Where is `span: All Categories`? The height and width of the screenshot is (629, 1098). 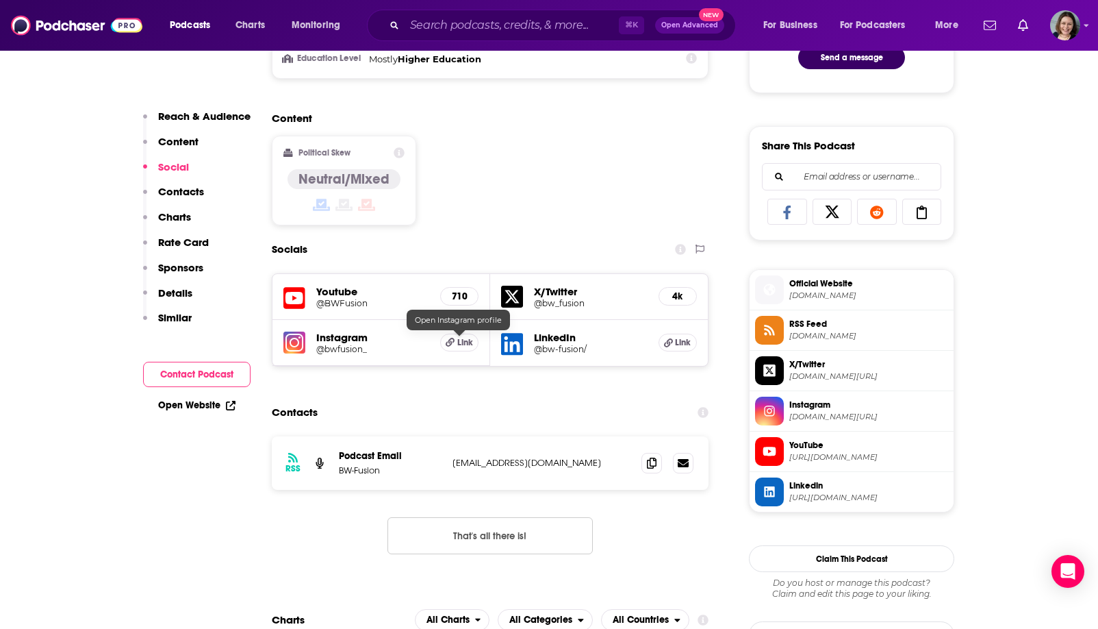
span: All Categories is located at coordinates (541, 620).